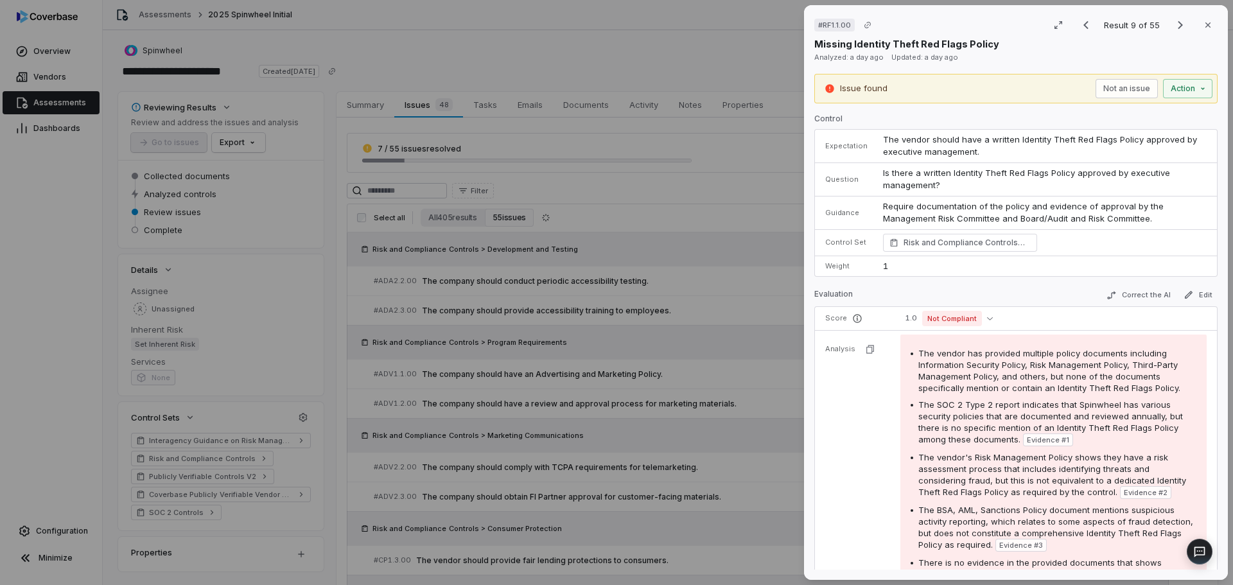 The width and height of the screenshot is (1233, 585). Describe the element at coordinates (1041, 146) in the screenshot. I see `span: The vendor should have a written Identity Theft Red Flags Policy approved by executive management.` at that location.